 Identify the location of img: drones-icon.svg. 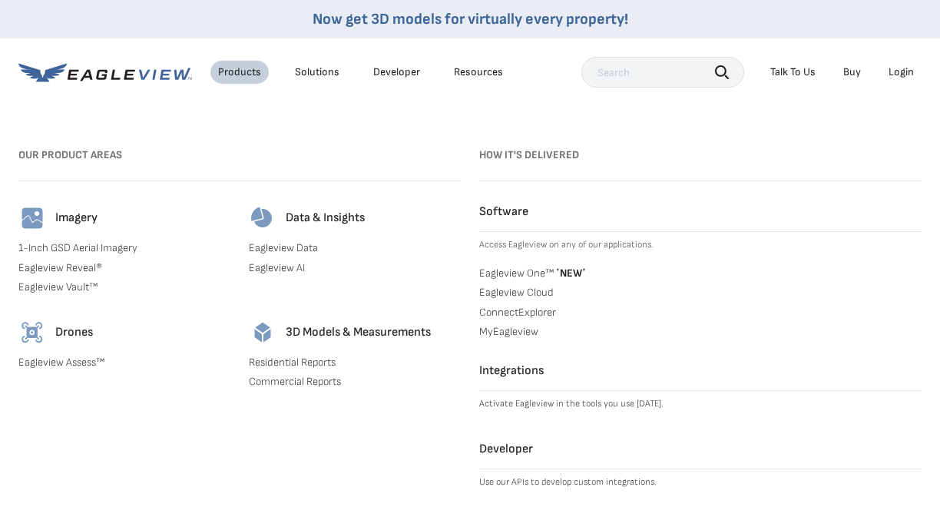
(32, 333).